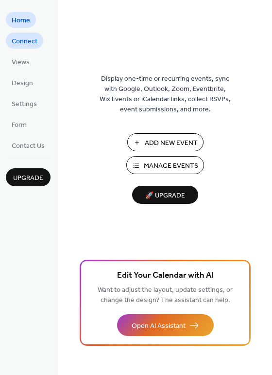 The height and width of the screenshot is (375, 272). What do you see at coordinates (165, 196) in the screenshot?
I see `span: 🚀 Upgrade` at bounding box center [165, 196].